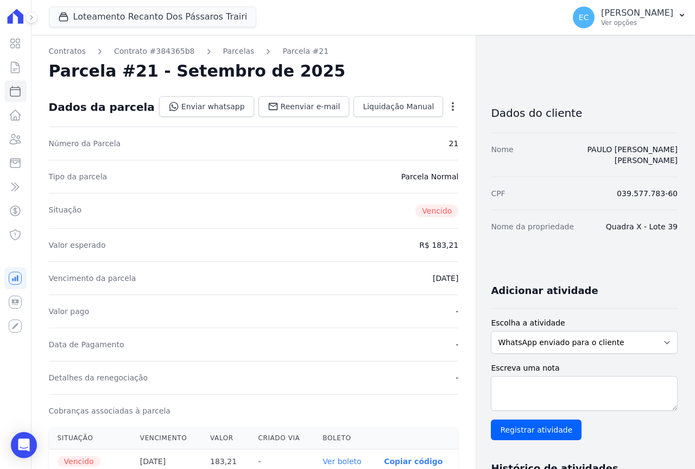 This screenshot has width=695, height=469. I want to click on label: Escreva uma nota, so click(585, 368).